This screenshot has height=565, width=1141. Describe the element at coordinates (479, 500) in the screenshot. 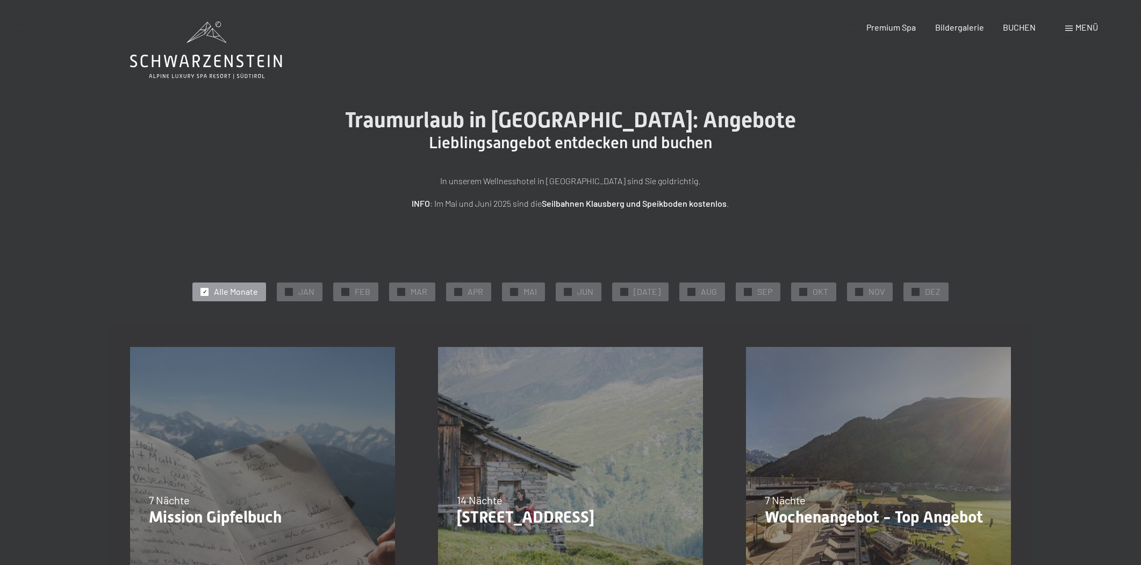

I see `span: 14 Nächte` at that location.